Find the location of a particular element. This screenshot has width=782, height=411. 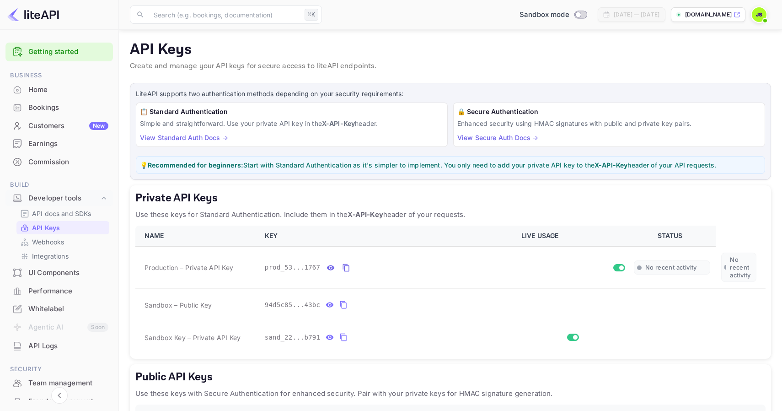

a: Getting started is located at coordinates (68, 52).